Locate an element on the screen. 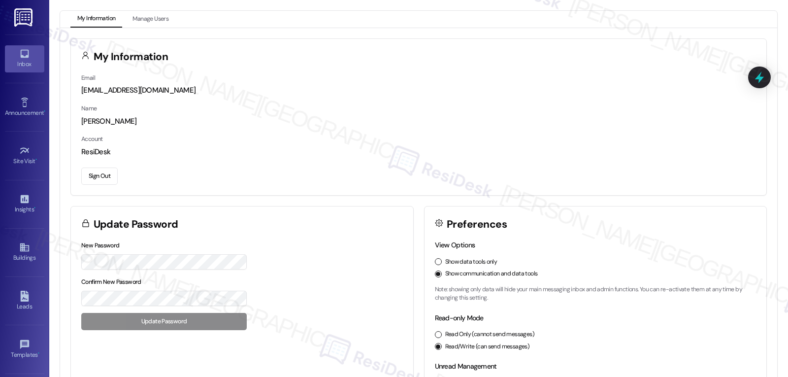 This screenshot has width=788, height=377. h3: My Information is located at coordinates (131, 57).